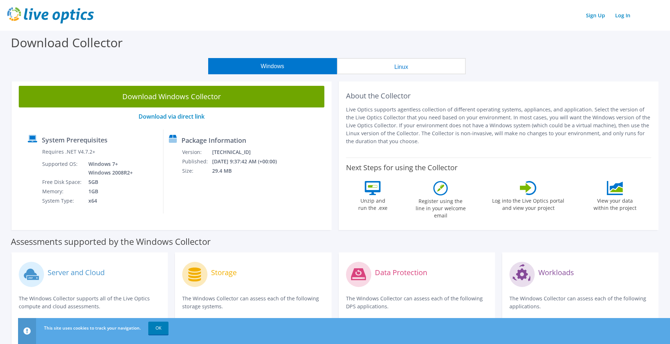 Image resolution: width=670 pixels, height=344 pixels. What do you see at coordinates (92, 328) in the screenshot?
I see `span: This site uses cookies to track your navigation.` at bounding box center [92, 328].